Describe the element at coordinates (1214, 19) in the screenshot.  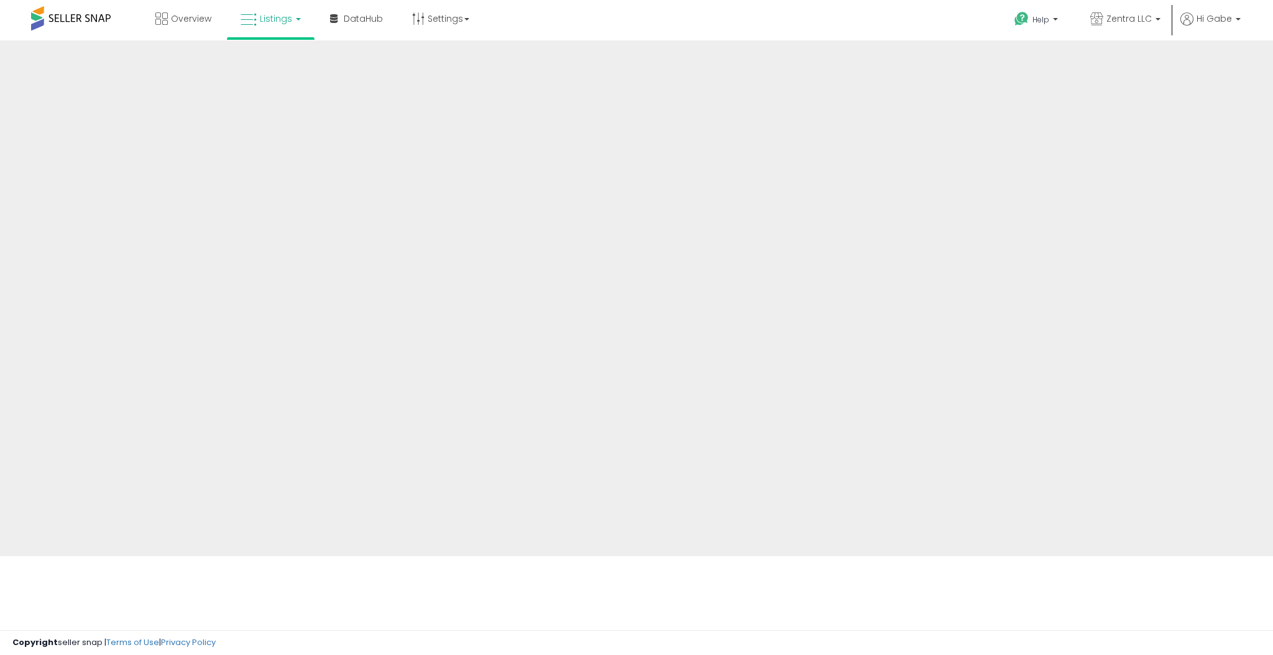
I see `span: Hi Gabe` at that location.